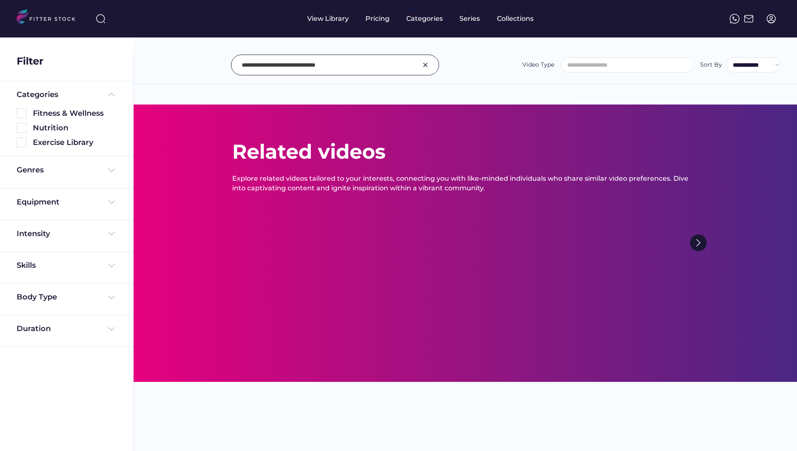 Image resolution: width=797 pixels, height=451 pixels. What do you see at coordinates (75, 142) in the screenshot?
I see `div: Exercise Library` at bounding box center [75, 142].